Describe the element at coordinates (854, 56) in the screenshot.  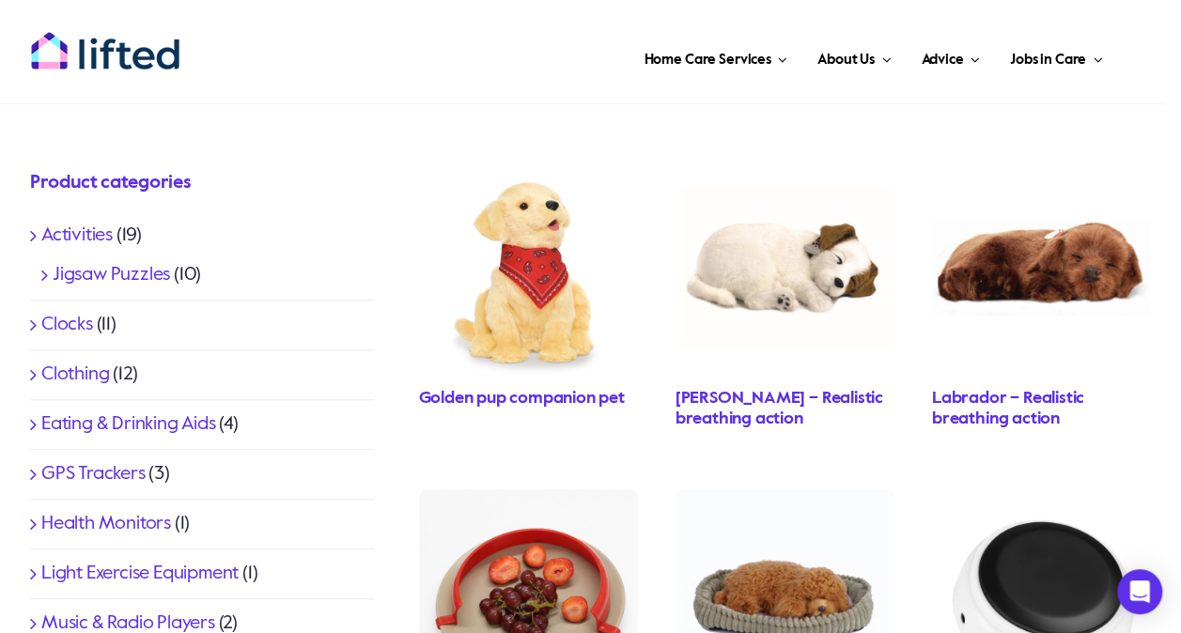
I see `a: About Us` at that location.